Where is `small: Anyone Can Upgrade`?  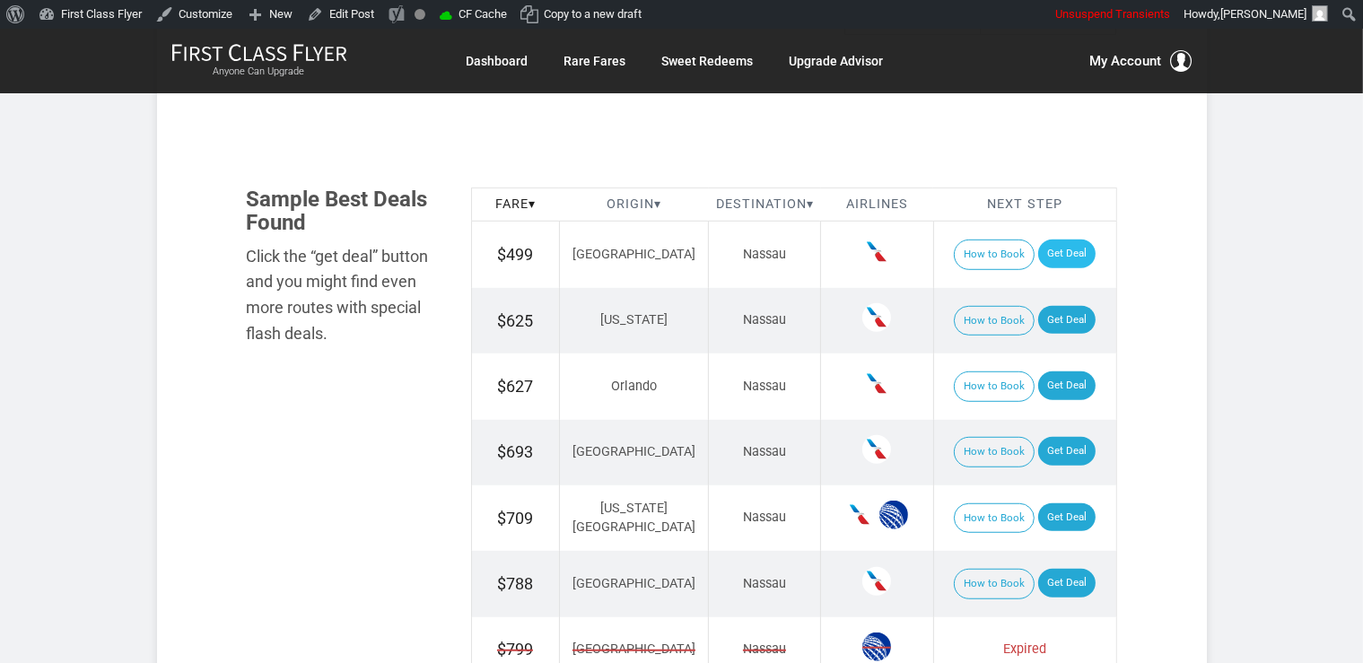 small: Anyone Can Upgrade is located at coordinates (259, 72).